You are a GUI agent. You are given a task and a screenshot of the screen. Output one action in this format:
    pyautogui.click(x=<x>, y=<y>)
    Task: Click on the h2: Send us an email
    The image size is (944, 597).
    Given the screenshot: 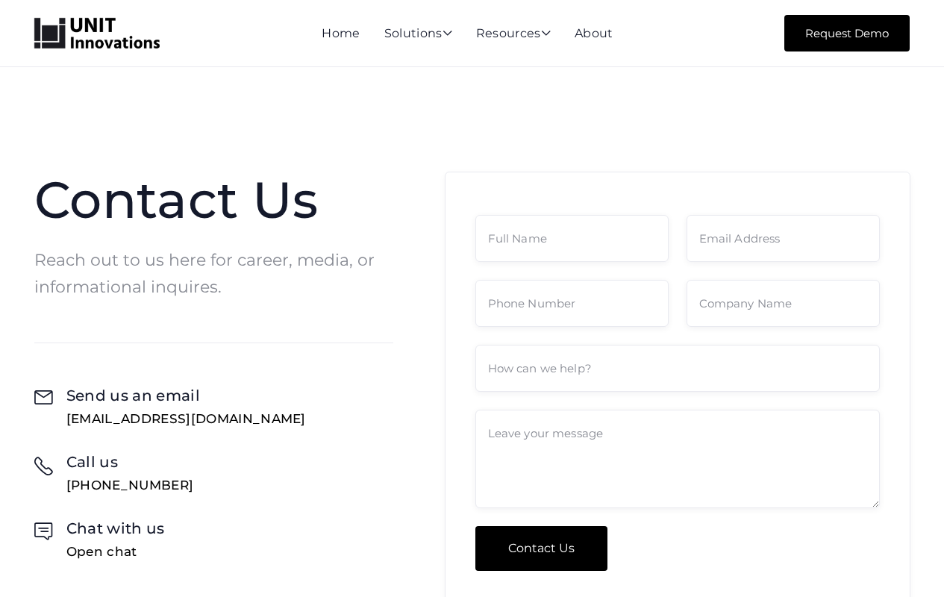 What is the action you would take?
    pyautogui.click(x=186, y=396)
    